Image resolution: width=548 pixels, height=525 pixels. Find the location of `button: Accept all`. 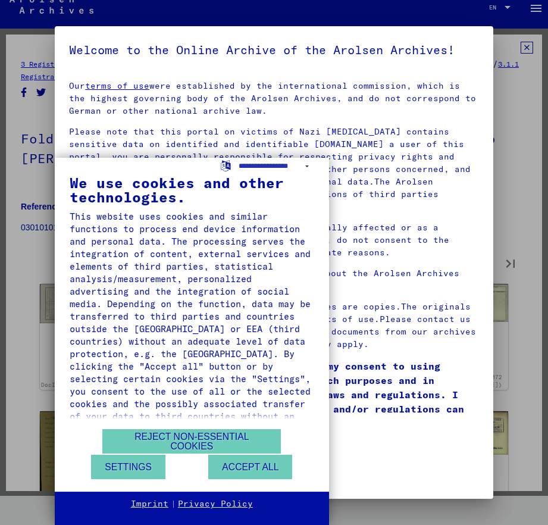

button: Accept all is located at coordinates (250, 466).